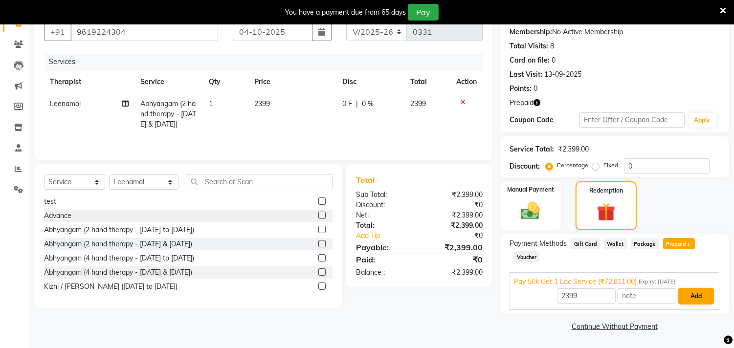 The width and height of the screenshot is (734, 348). Describe the element at coordinates (586, 244) in the screenshot. I see `span: Gift Card` at that location.